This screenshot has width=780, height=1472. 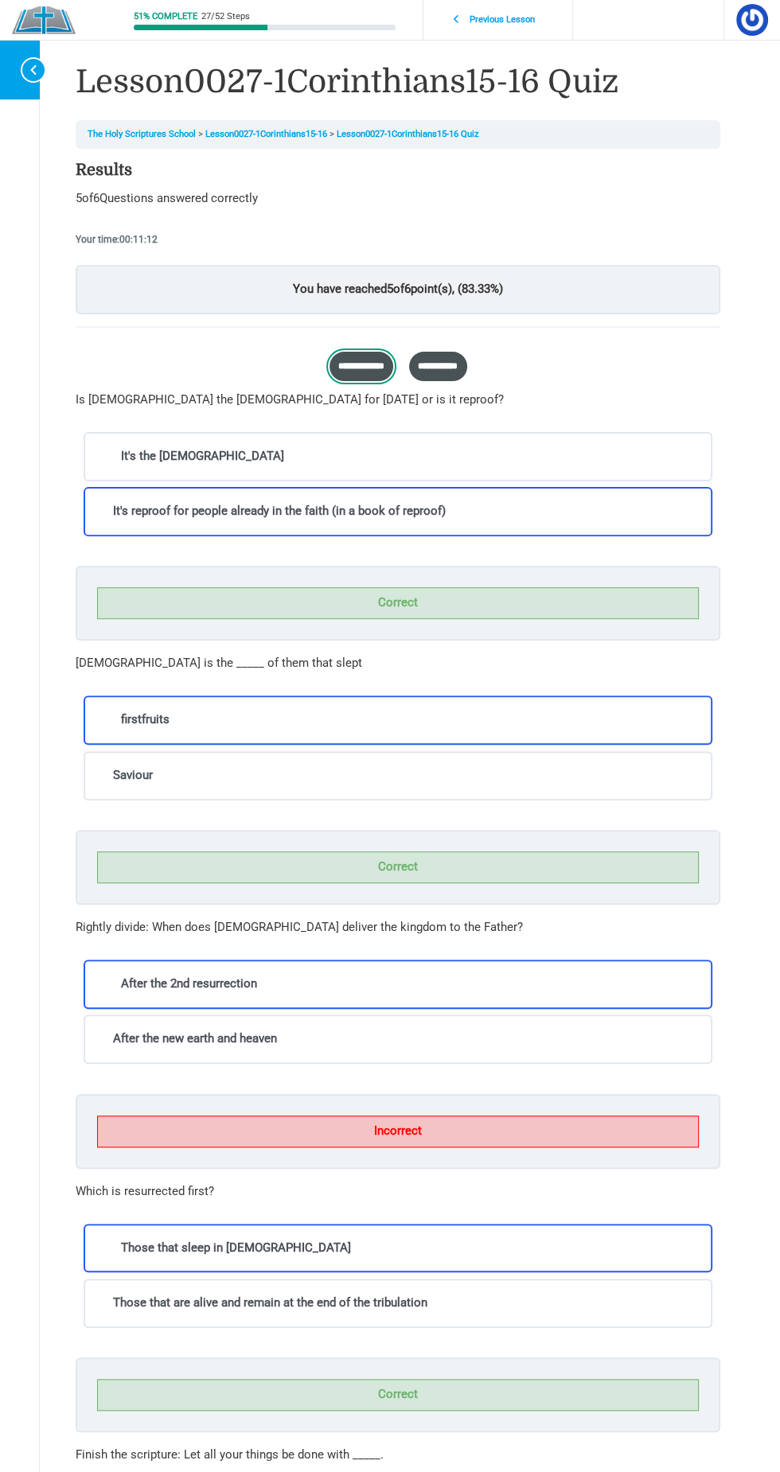 What do you see at coordinates (407, 134) in the screenshot?
I see `a: Lesson0027-1Corinthians15-16 Quiz` at bounding box center [407, 134].